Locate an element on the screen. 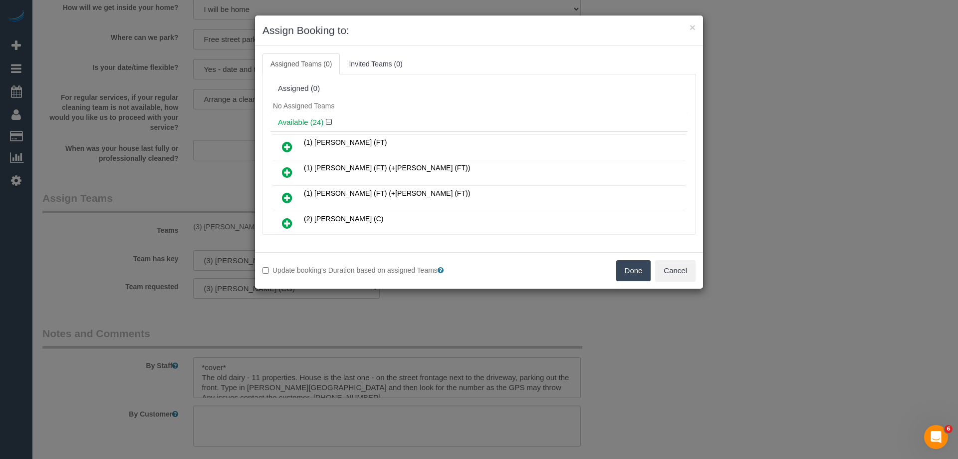  a: Assigned Teams (0) is located at coordinates (301, 64).